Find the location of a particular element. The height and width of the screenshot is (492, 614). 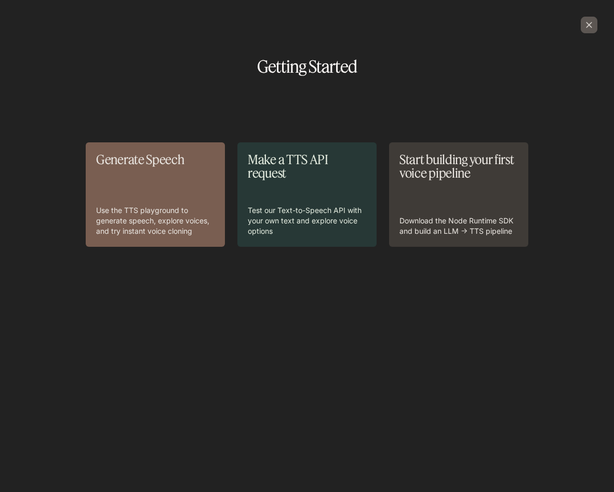

p: Test our Text-to-Speech API with your own text and explore voice options is located at coordinates (307, 221).